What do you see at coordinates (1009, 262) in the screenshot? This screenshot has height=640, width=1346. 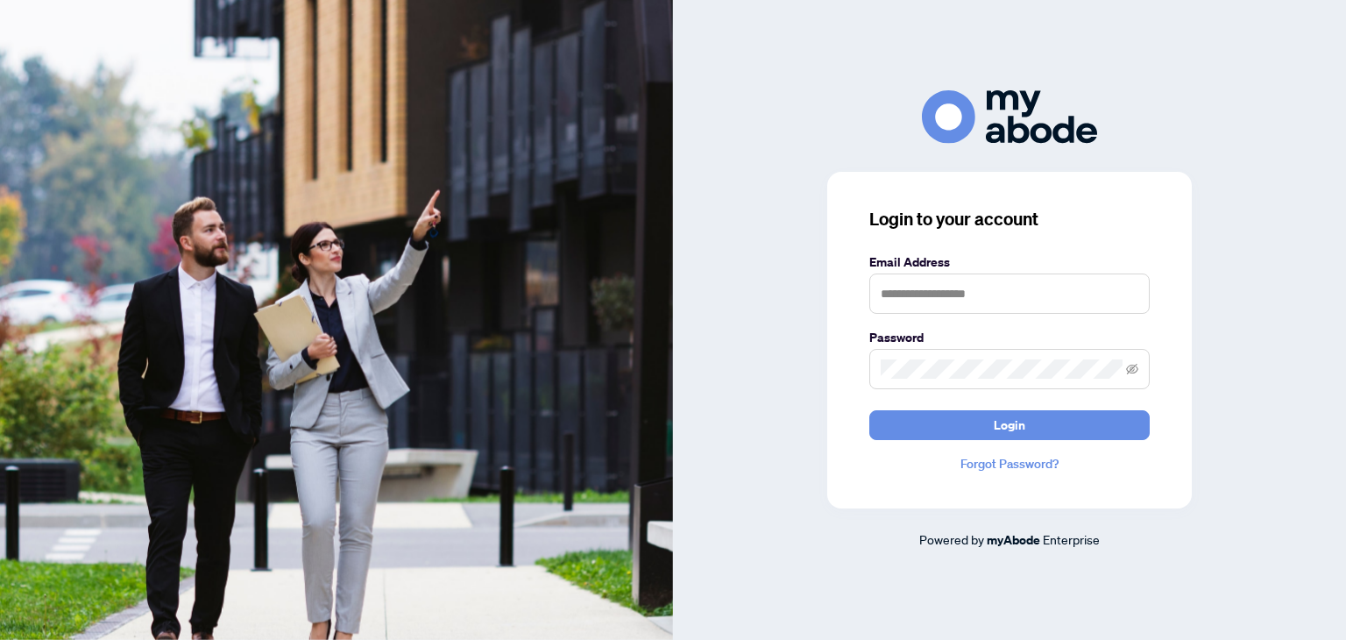 I see `label: Email Address` at bounding box center [1009, 262].